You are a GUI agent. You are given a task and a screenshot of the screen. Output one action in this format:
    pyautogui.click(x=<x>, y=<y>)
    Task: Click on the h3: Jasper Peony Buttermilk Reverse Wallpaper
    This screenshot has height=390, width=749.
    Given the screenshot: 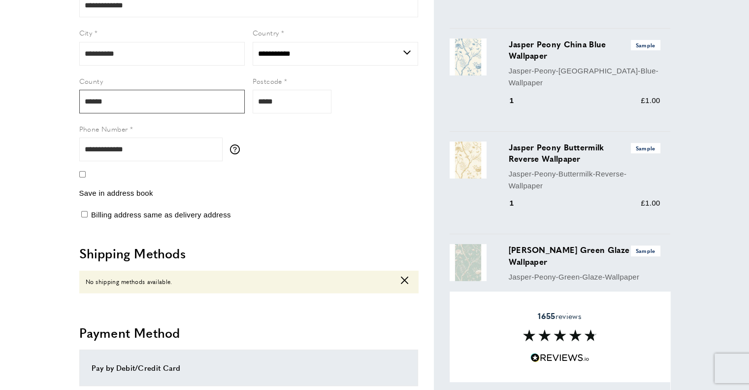 What is the action you would take?
    pyautogui.click(x=585, y=153)
    